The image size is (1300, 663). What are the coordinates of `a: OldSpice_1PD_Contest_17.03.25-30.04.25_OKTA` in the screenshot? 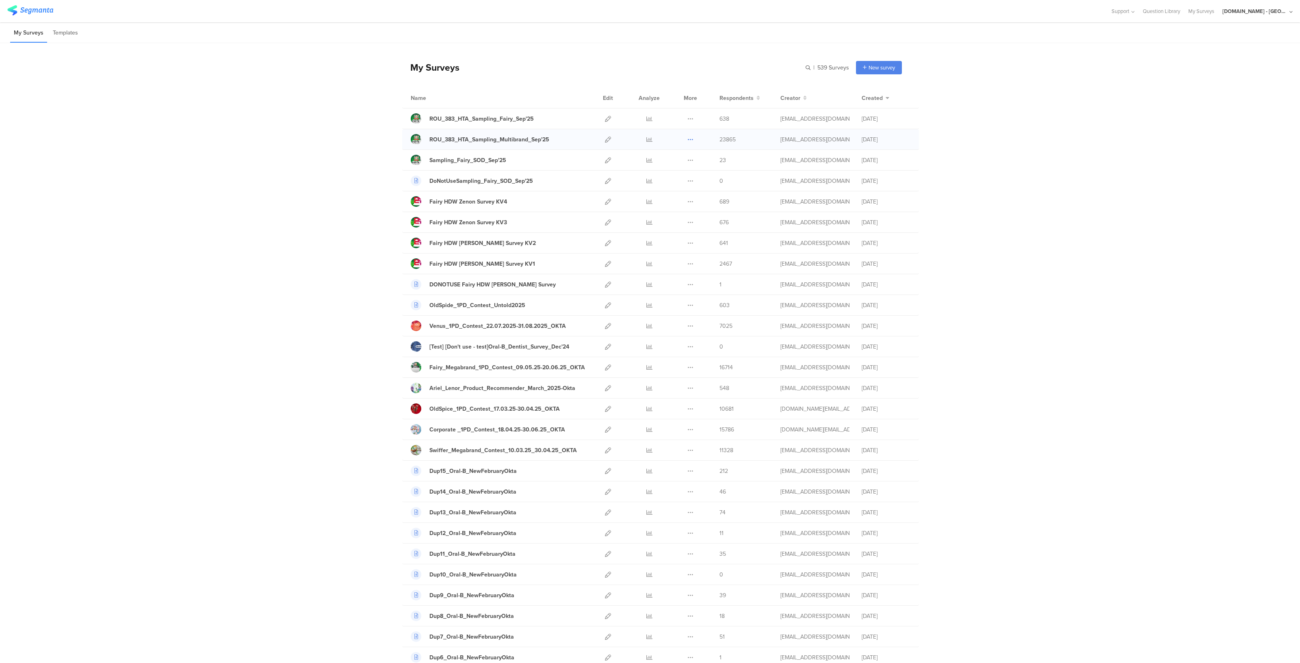 It's located at (485, 409).